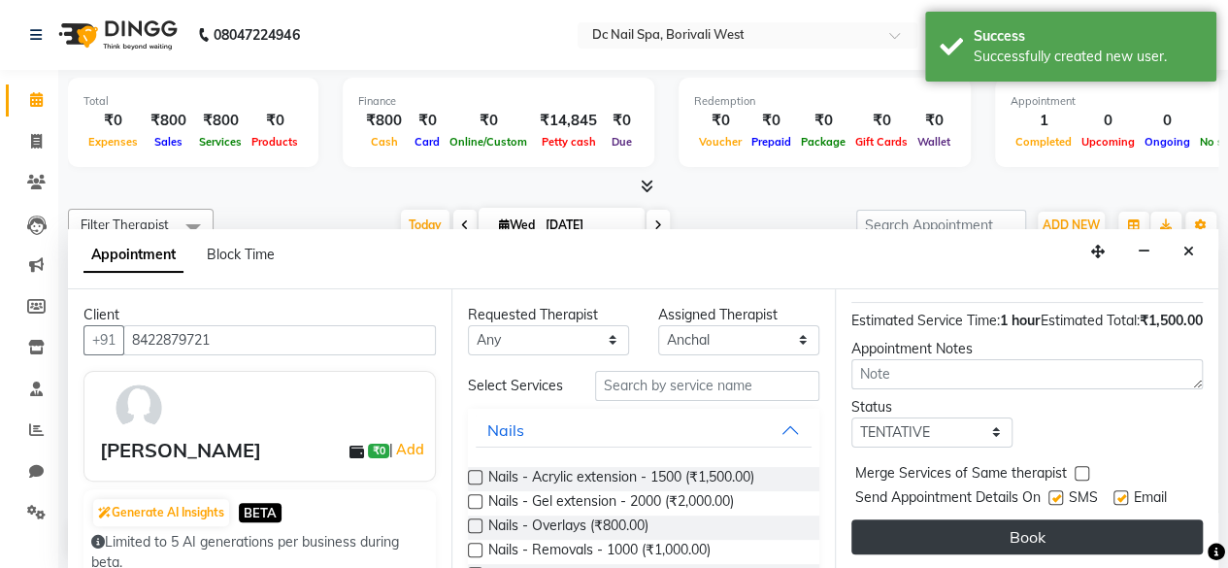 The image size is (1228, 568). What do you see at coordinates (947, 499) in the screenshot?
I see `span: Send Appointment Details On` at bounding box center [947, 499].